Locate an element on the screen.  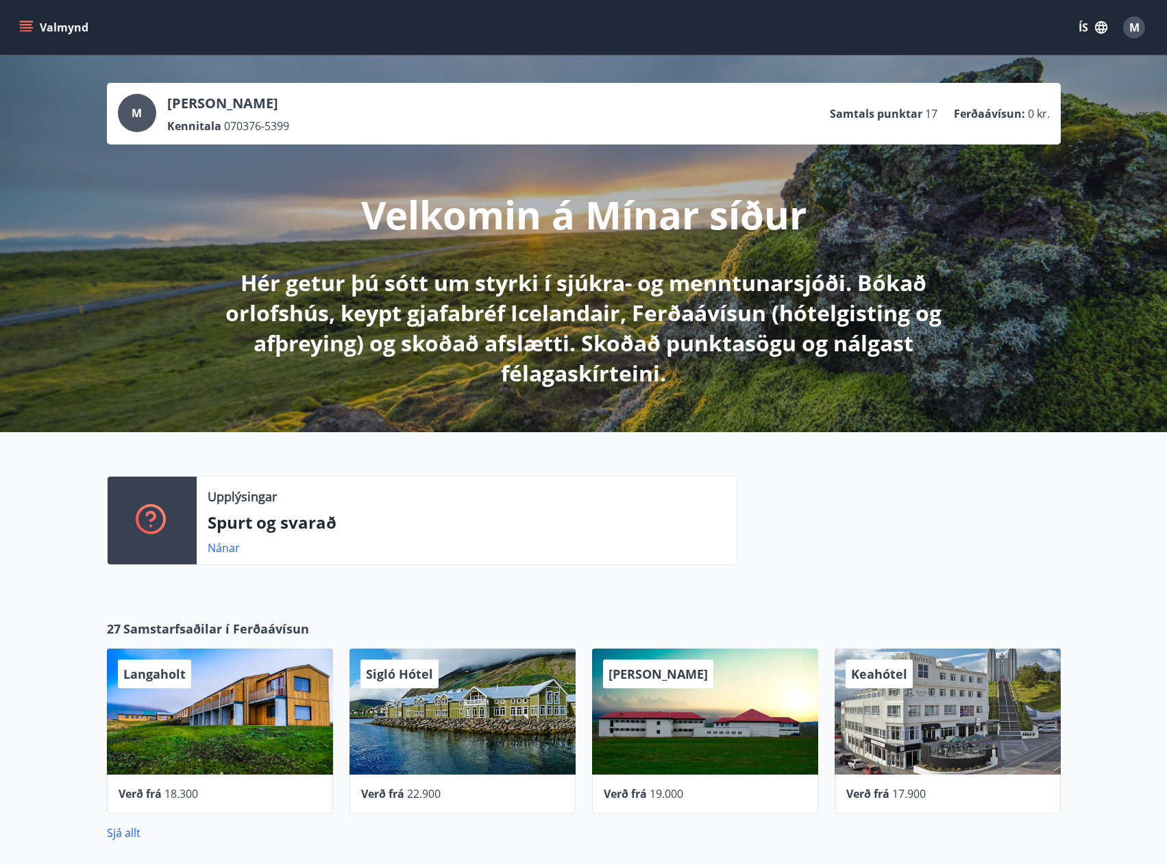
span: 19.000 is located at coordinates (666, 794).